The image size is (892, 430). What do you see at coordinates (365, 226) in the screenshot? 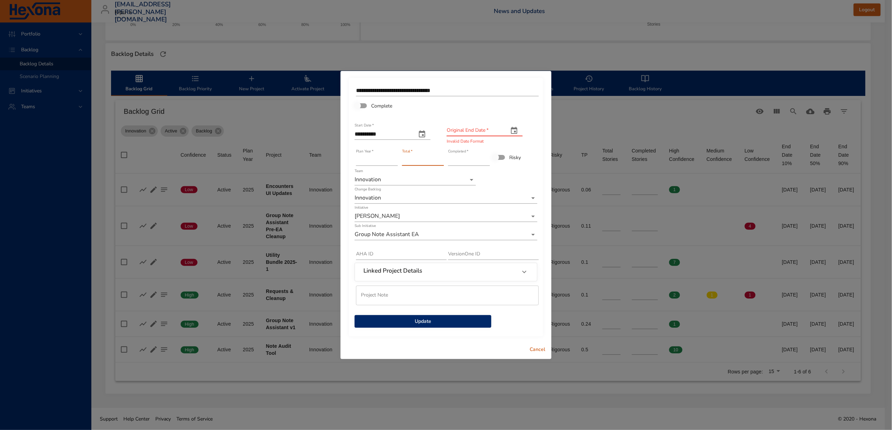
I see `label: Sub Initiative` at bounding box center [365, 226].